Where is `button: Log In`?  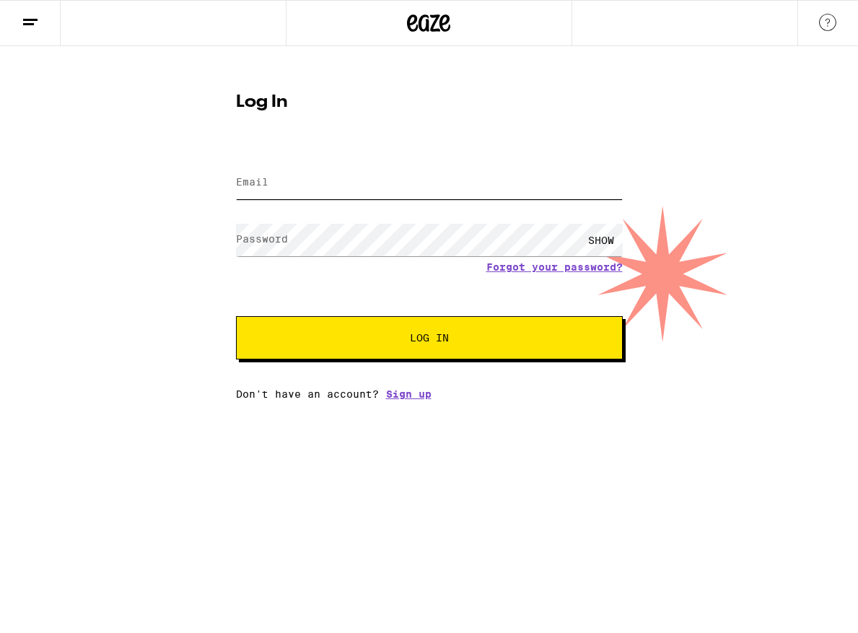 button: Log In is located at coordinates (429, 338).